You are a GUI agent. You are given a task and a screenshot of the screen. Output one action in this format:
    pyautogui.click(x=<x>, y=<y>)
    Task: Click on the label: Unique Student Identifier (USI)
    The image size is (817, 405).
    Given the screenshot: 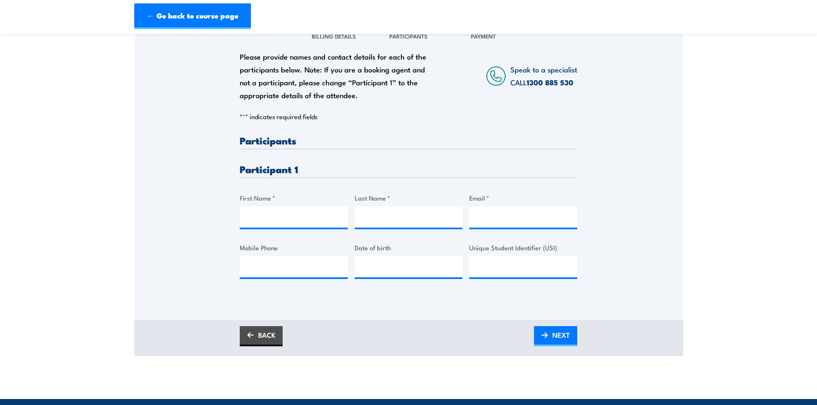 What is the action you would take?
    pyautogui.click(x=523, y=248)
    